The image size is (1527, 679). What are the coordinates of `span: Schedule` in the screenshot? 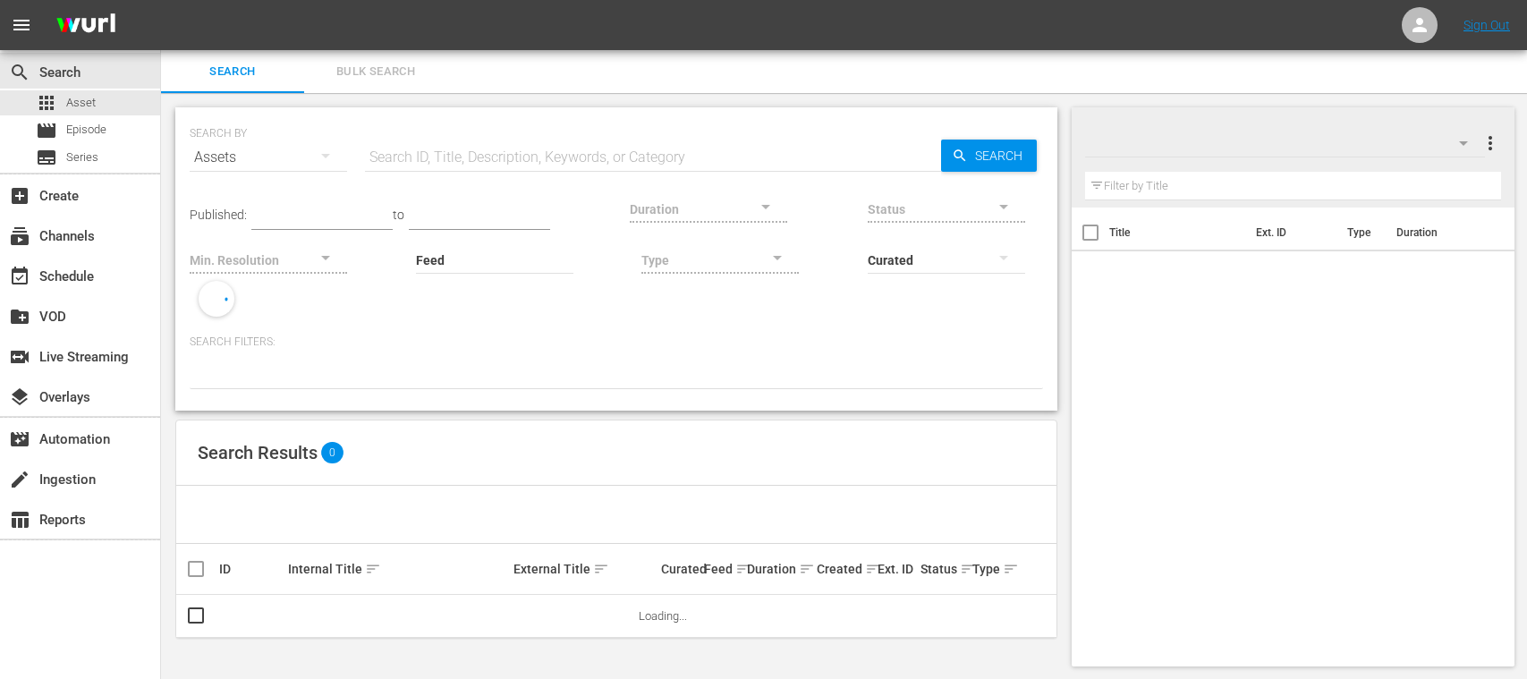 It's located at (20, 276).